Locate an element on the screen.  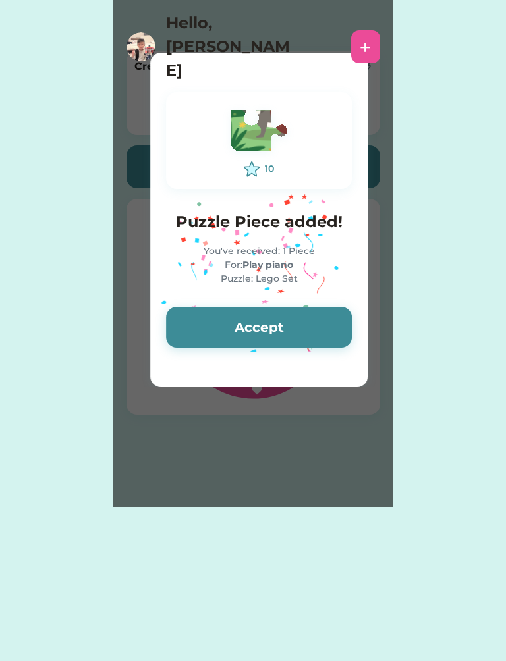
button: Accept is located at coordinates (259, 327).